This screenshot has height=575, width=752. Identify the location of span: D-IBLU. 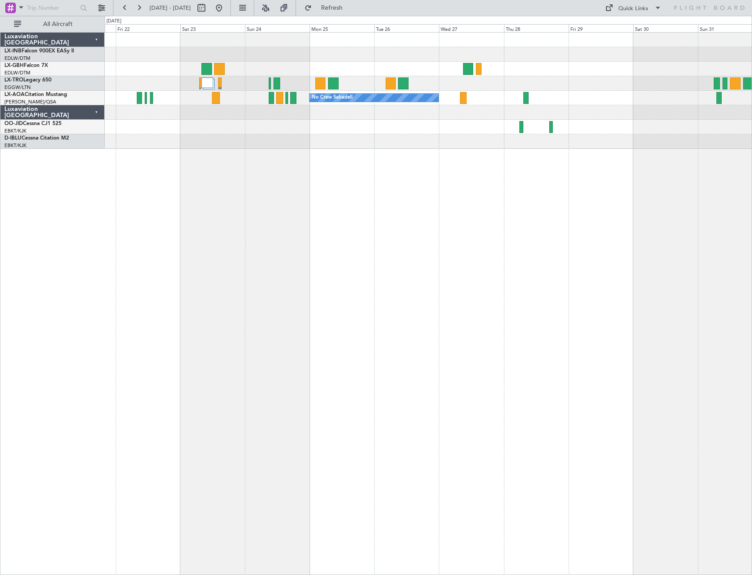
(13, 138).